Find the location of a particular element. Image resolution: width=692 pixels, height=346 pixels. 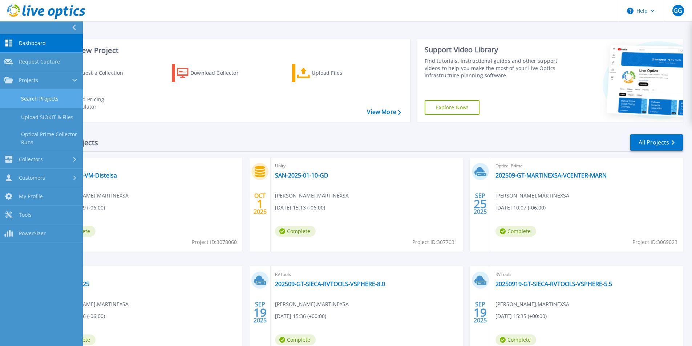

span: 1 is located at coordinates (260, 204).